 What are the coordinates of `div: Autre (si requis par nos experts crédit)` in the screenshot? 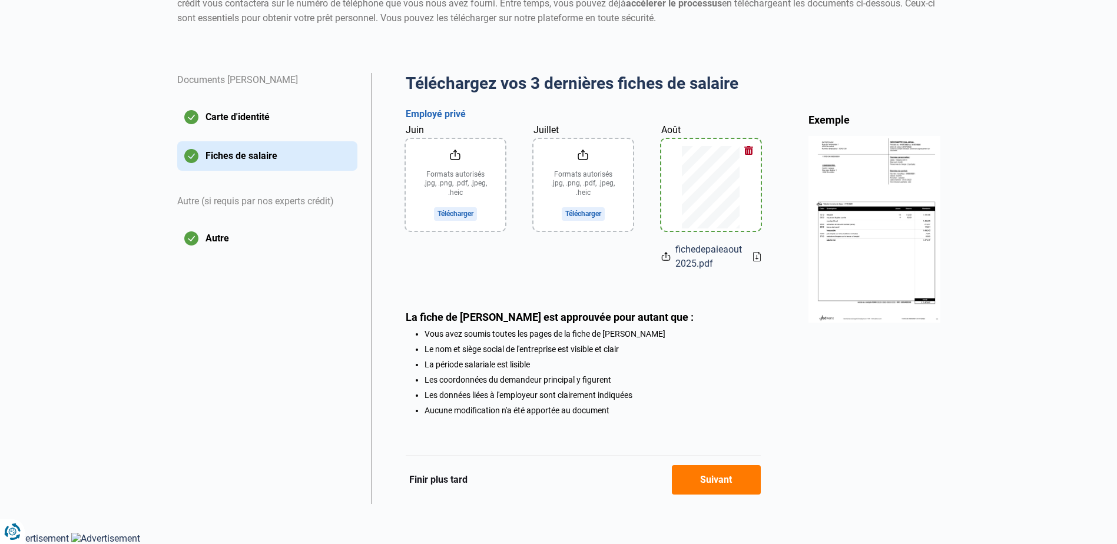 It's located at (267, 202).